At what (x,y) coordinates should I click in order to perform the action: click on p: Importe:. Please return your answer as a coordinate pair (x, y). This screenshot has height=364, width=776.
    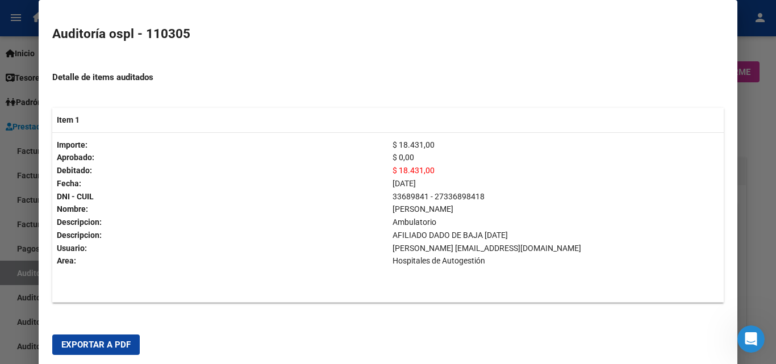
    Looking at the image, I should click on (220, 145).